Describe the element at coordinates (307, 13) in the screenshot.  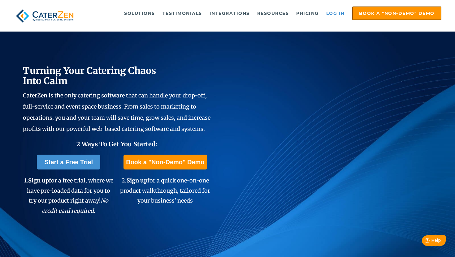
I see `a: Pricing` at that location.